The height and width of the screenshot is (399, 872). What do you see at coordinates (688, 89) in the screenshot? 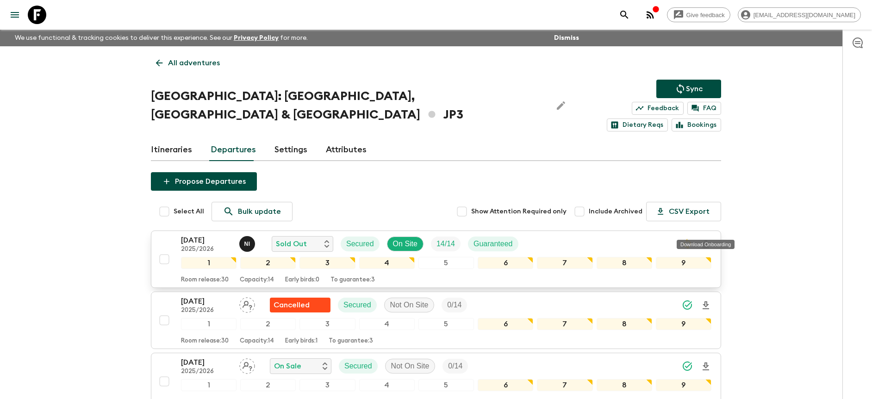
I see `button: Sync adventure departures to the booking engine` at bounding box center [688, 89].